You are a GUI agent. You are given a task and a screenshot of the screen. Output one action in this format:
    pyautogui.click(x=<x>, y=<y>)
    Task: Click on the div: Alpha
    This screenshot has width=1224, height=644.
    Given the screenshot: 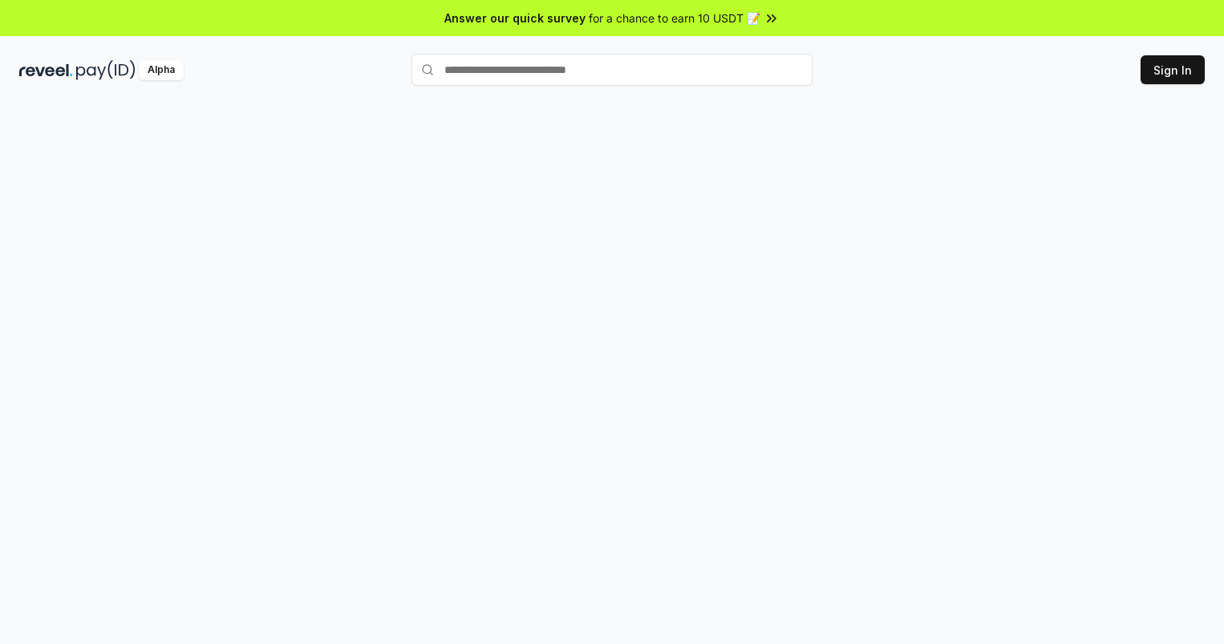 What is the action you would take?
    pyautogui.click(x=161, y=70)
    